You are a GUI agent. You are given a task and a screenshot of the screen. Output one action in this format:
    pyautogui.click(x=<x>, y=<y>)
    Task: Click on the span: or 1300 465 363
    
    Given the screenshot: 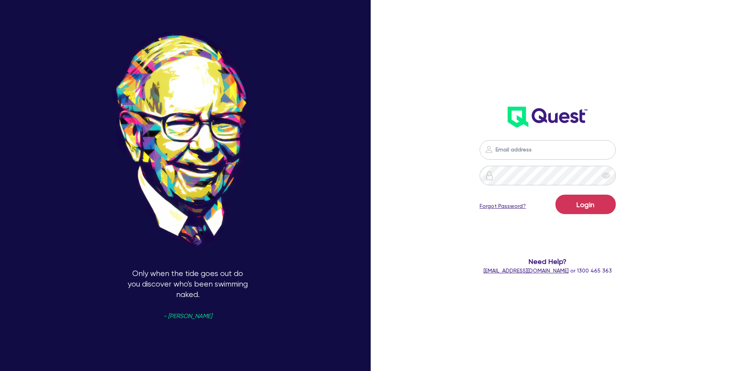 What is the action you would take?
    pyautogui.click(x=548, y=270)
    